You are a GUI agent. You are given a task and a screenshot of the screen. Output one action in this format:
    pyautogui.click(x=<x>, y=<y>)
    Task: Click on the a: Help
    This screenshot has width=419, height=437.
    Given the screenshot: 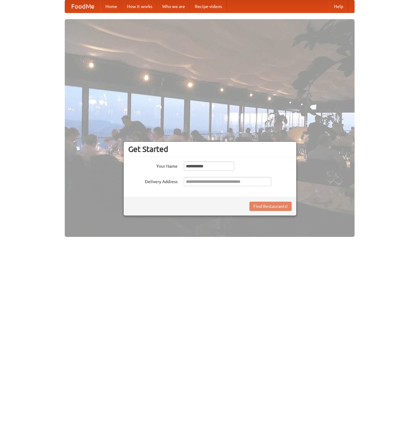 What is the action you would take?
    pyautogui.click(x=339, y=6)
    